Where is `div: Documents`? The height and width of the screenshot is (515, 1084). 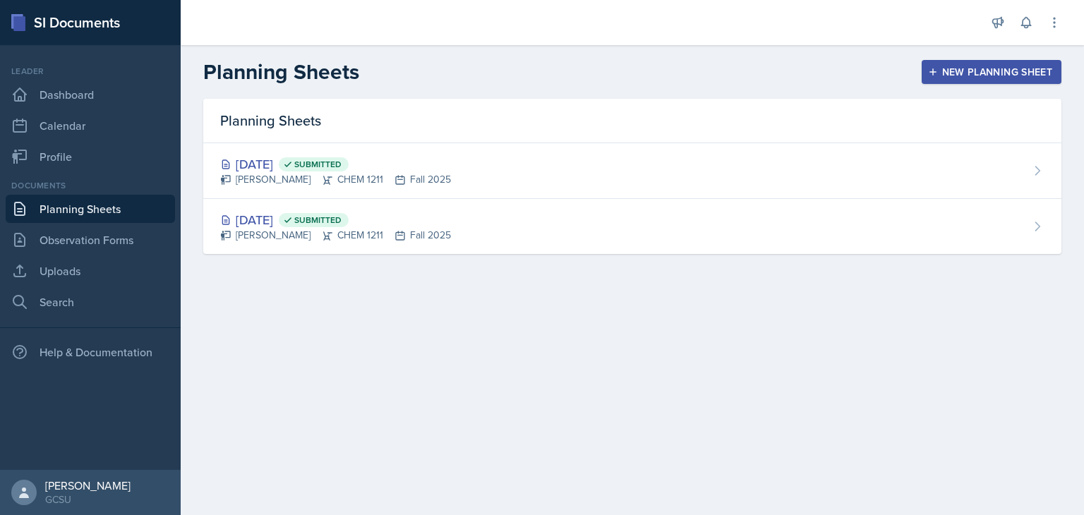 div: Documents is located at coordinates (90, 186).